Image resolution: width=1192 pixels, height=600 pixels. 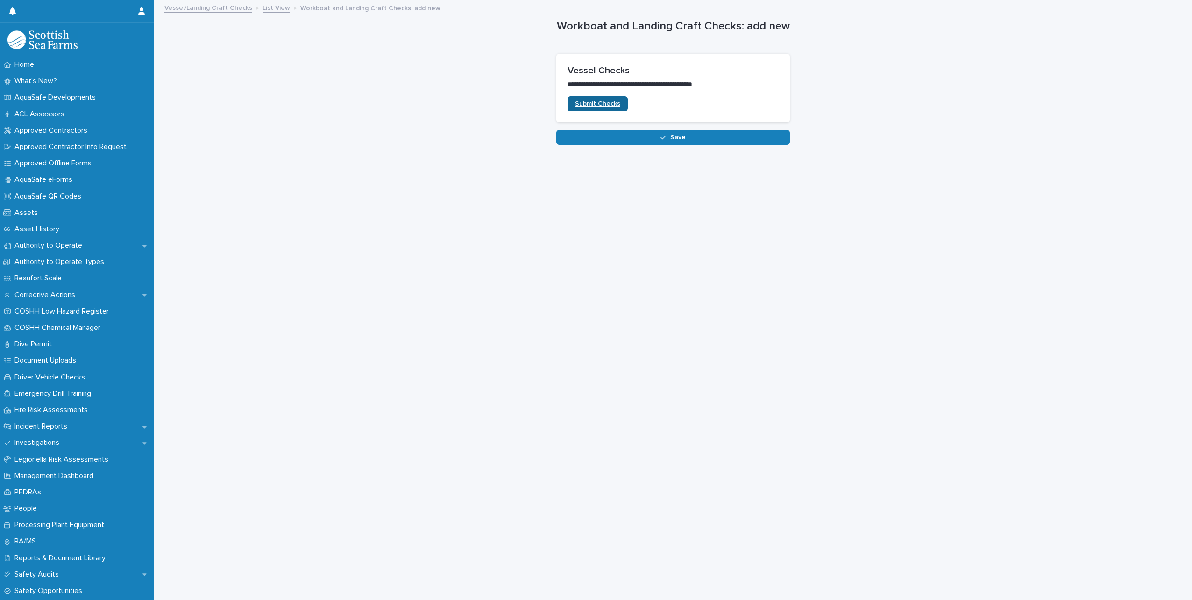 What do you see at coordinates (26, 64) in the screenshot?
I see `p: Home` at bounding box center [26, 64].